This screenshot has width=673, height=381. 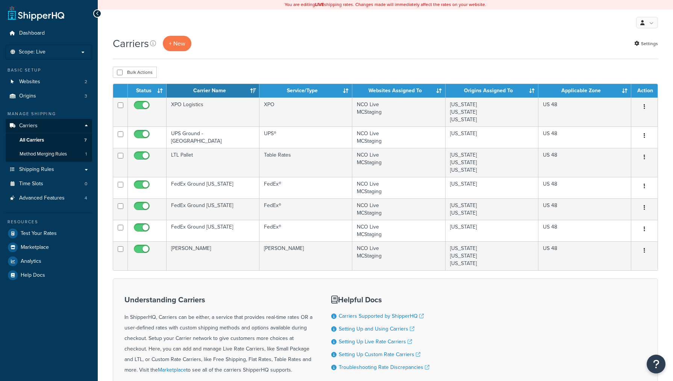 I want to click on h3: Understanding Carriers, so click(x=219, y=299).